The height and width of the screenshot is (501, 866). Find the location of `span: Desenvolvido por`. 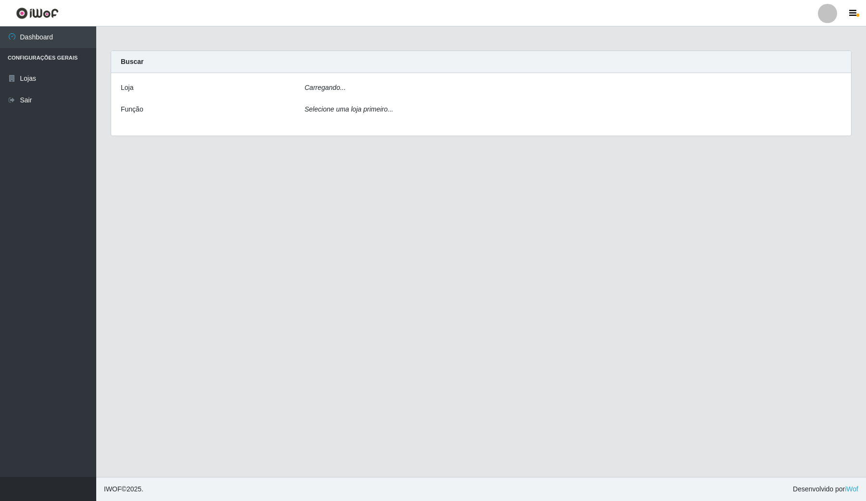

span: Desenvolvido por is located at coordinates (826, 489).